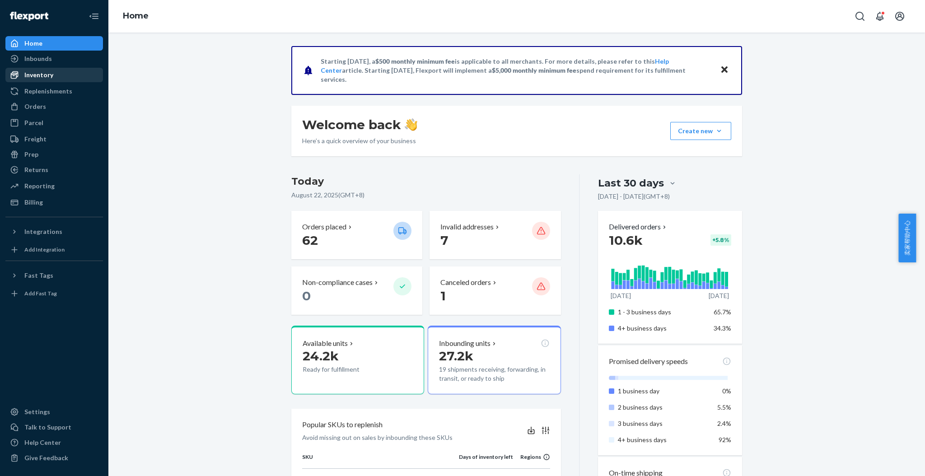 The height and width of the screenshot is (476, 925). Describe the element at coordinates (662, 407) in the screenshot. I see `p: 2 business days` at that location.